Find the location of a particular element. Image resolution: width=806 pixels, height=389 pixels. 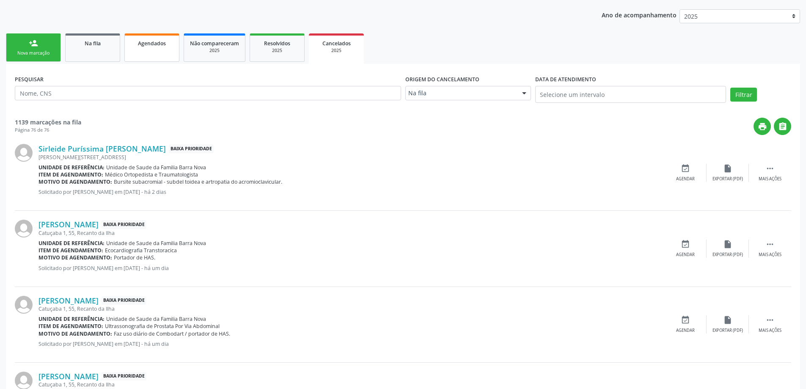

label: Origem do cancelamento is located at coordinates (442, 79).